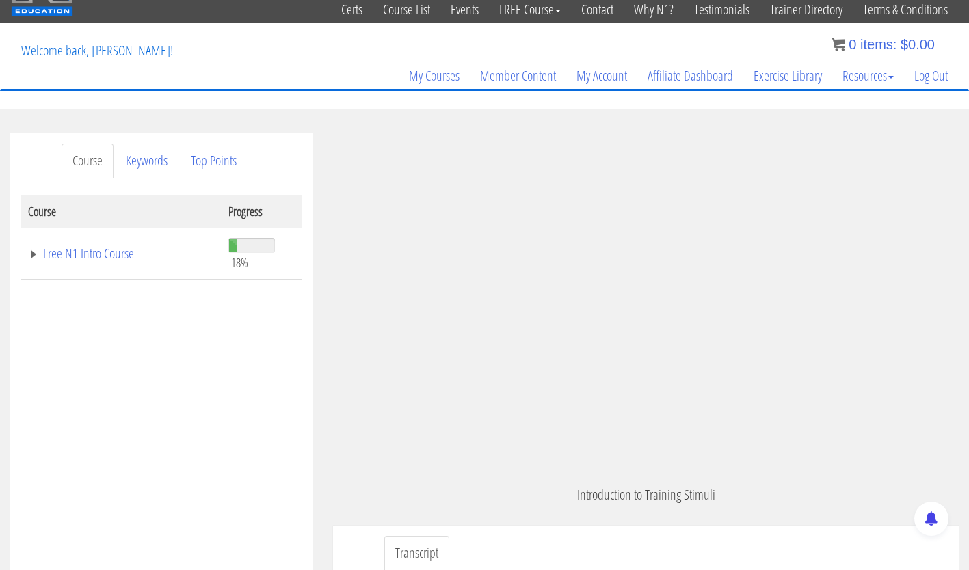 Image resolution: width=969 pixels, height=570 pixels. Describe the element at coordinates (917, 44) in the screenshot. I see `bdi: 0.00` at that location.